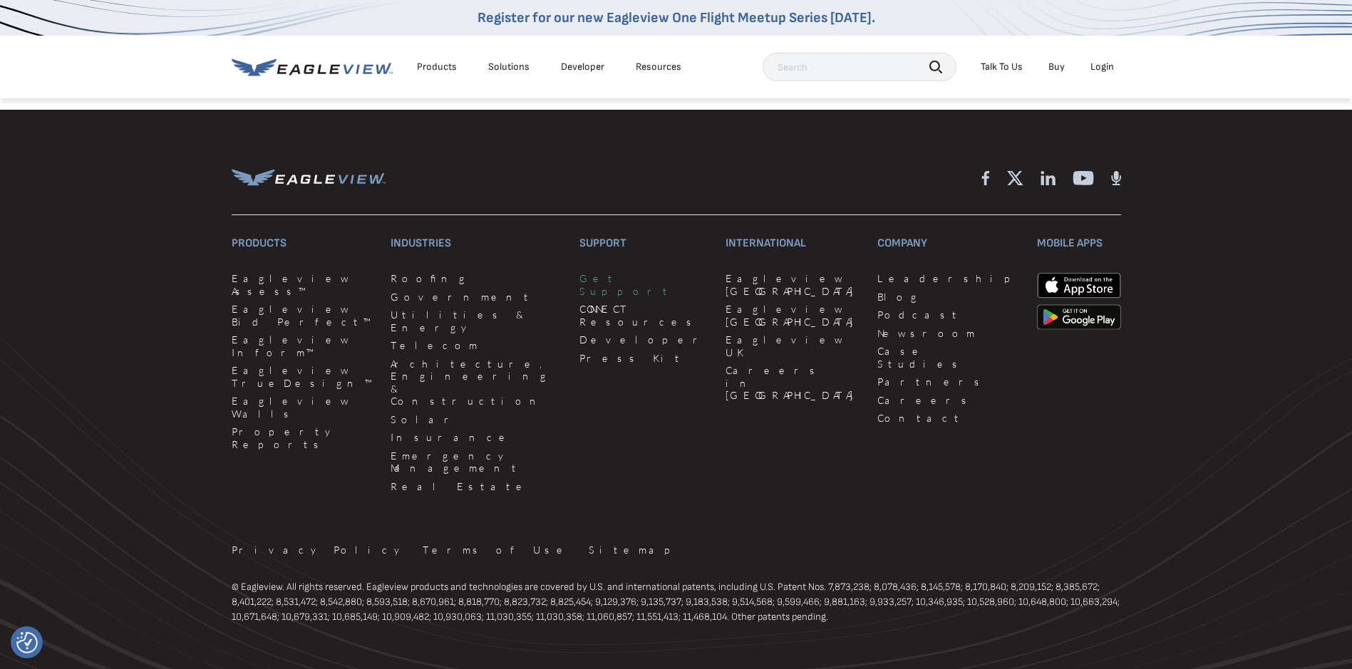 This screenshot has width=1352, height=669. I want to click on a: Government, so click(476, 297).